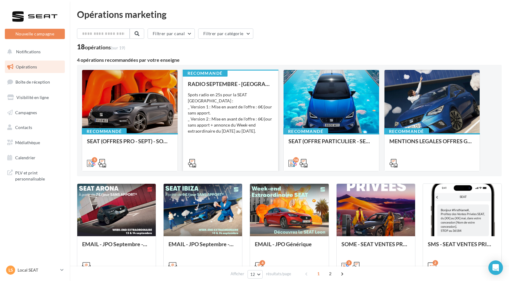  What do you see at coordinates (28, 51) in the screenshot?
I see `span: Notifications` at bounding box center [28, 51].